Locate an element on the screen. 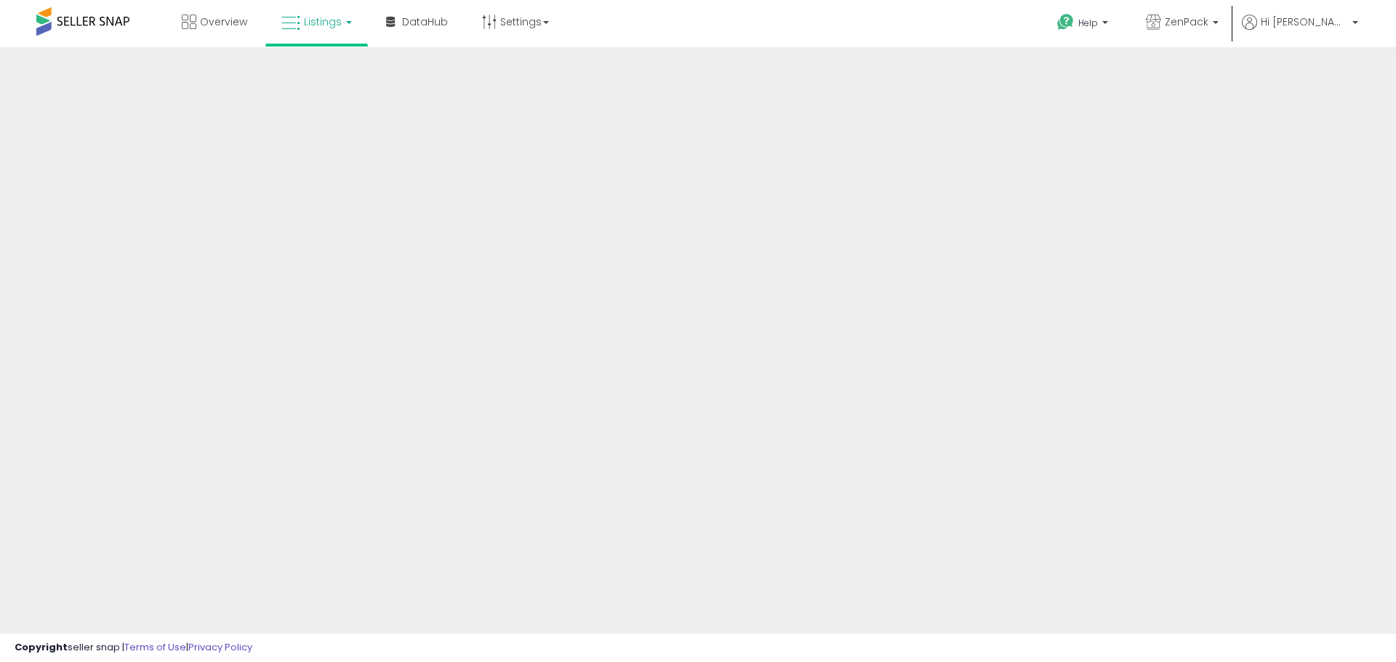  span: Listings is located at coordinates (323, 22).